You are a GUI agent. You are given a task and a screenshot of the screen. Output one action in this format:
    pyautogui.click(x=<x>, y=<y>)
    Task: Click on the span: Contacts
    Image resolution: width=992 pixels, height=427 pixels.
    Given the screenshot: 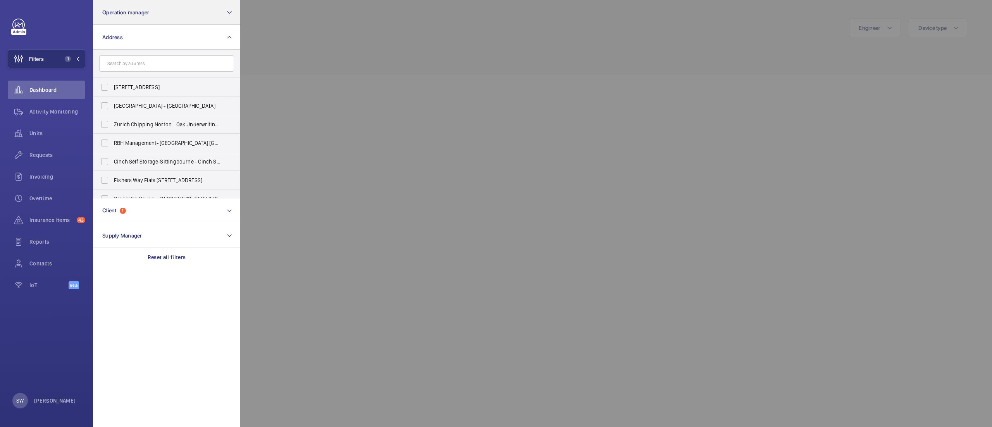 What is the action you would take?
    pyautogui.click(x=57, y=264)
    